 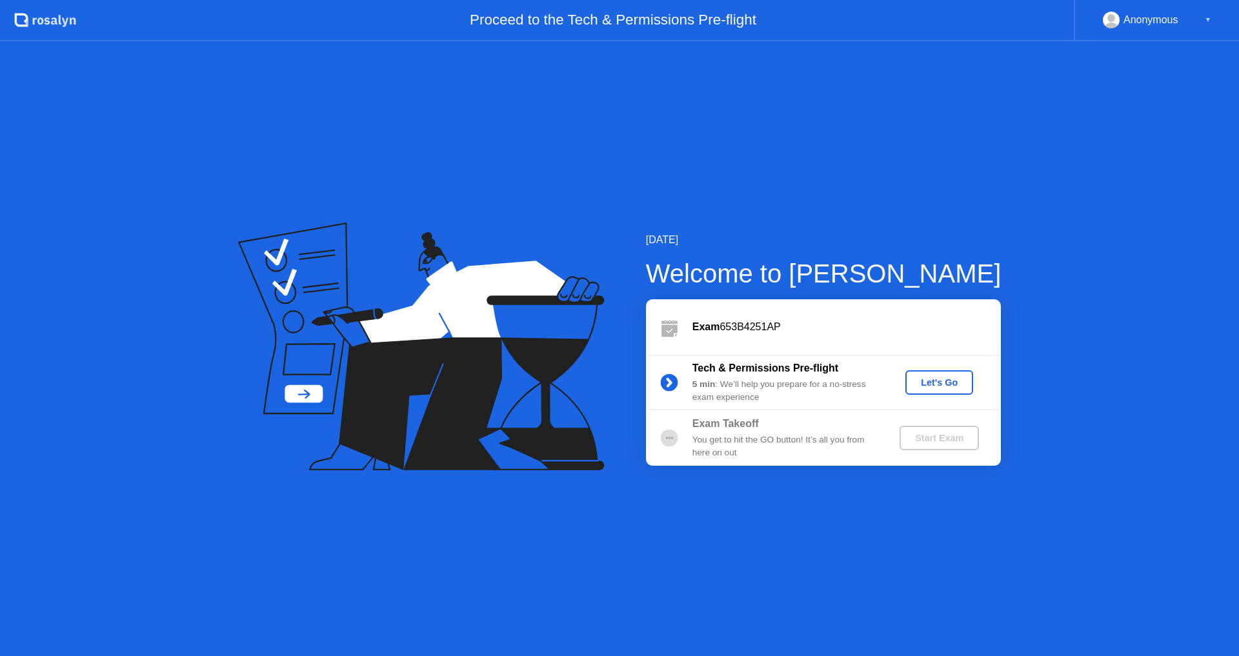 What do you see at coordinates (725, 423) in the screenshot?
I see `b: Exam Takeoff` at bounding box center [725, 423].